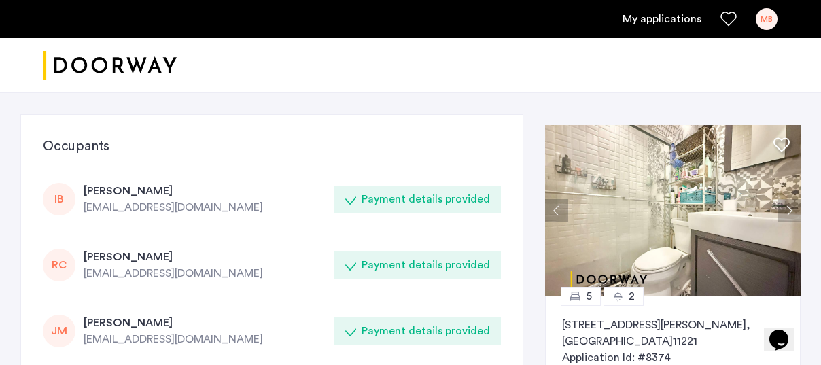 This screenshot has width=821, height=365. What do you see at coordinates (110, 65) in the screenshot?
I see `img: logo` at bounding box center [110, 65].